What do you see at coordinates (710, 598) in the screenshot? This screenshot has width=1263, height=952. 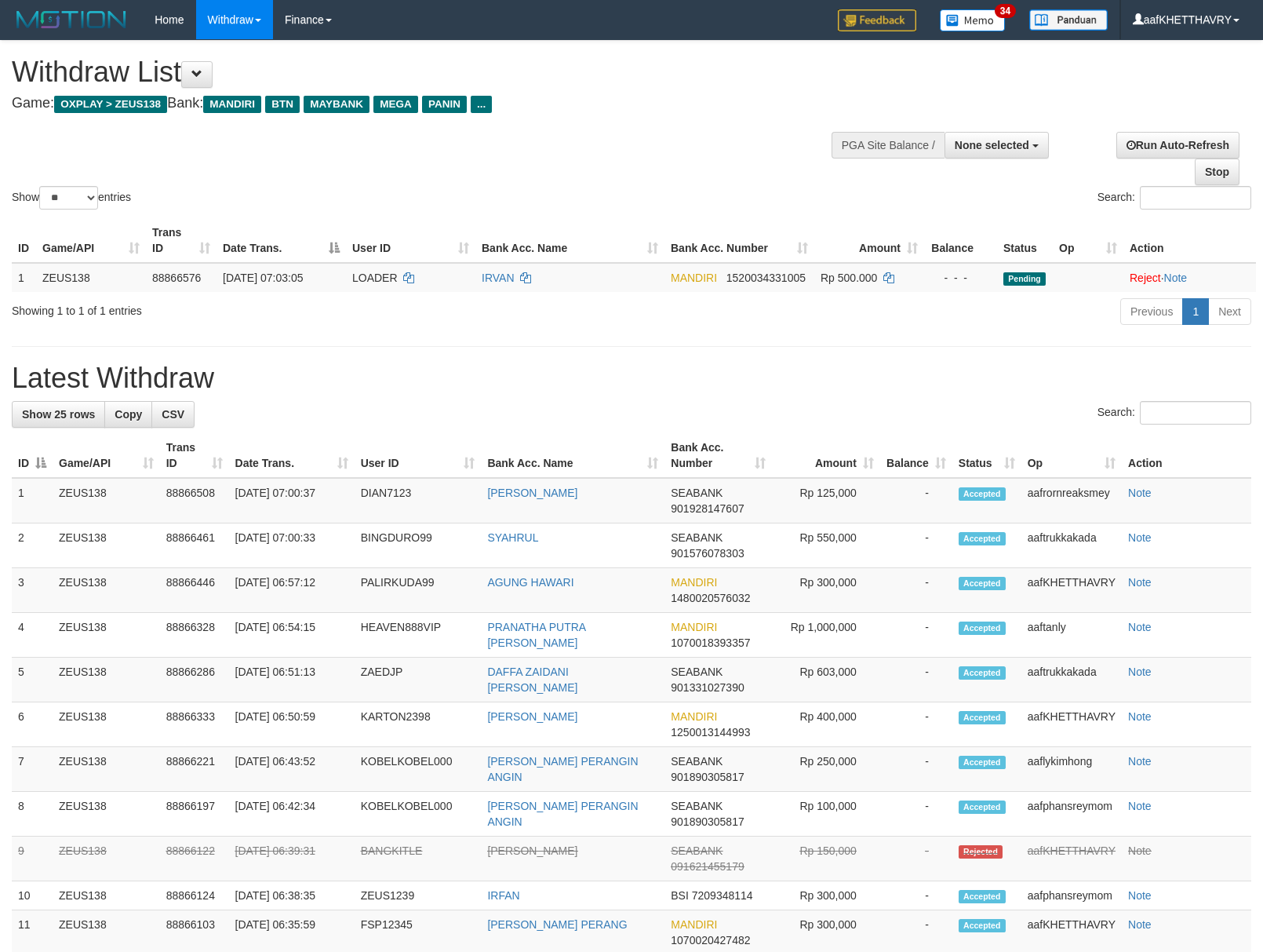 I see `span: Copy 1480020576032 to clipboard` at bounding box center [710, 598].